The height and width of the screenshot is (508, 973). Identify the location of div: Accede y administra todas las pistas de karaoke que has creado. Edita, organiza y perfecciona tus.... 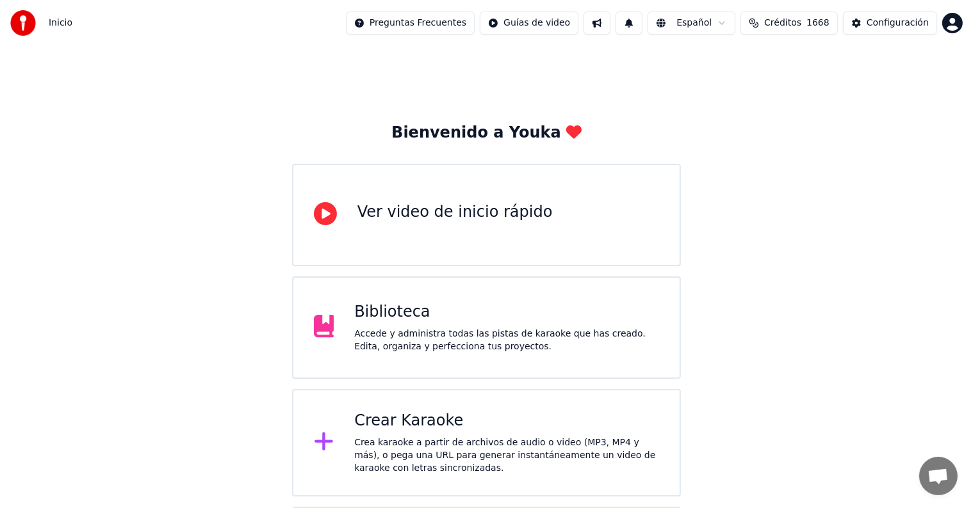
(507, 341).